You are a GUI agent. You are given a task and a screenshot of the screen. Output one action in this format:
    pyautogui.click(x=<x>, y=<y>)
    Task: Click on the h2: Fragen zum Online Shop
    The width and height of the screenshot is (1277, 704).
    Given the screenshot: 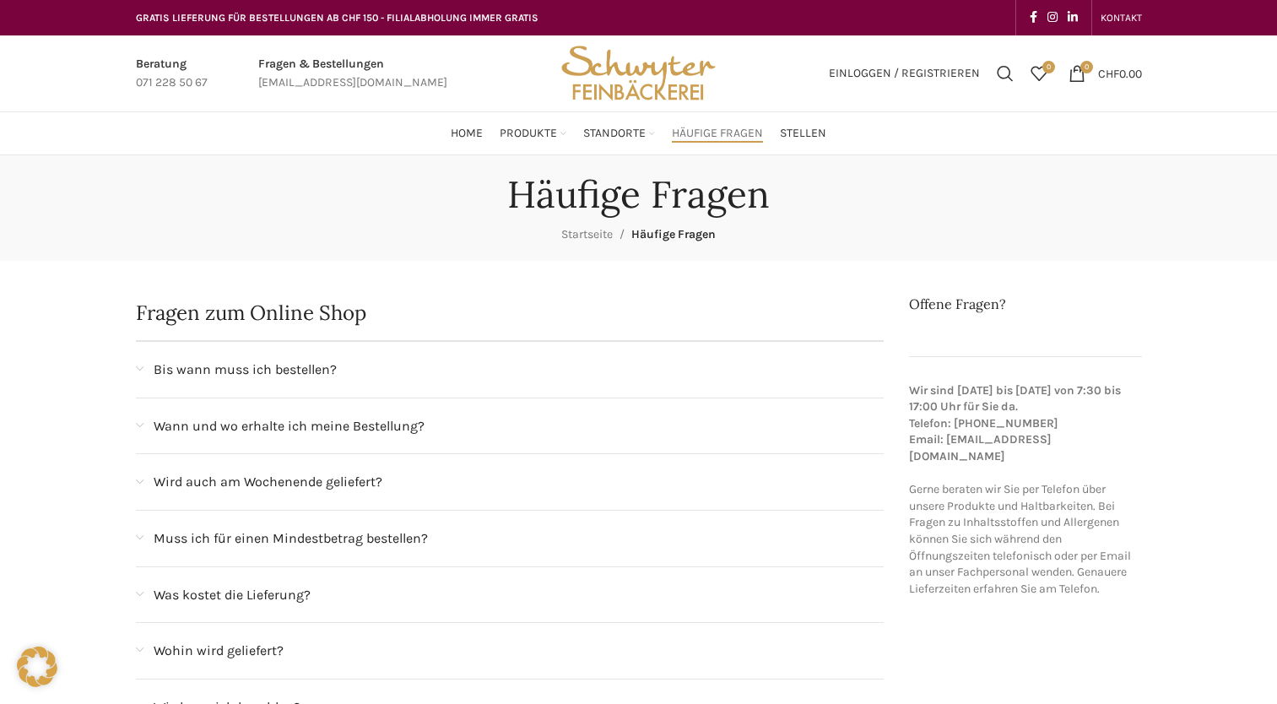 What is the action you would take?
    pyautogui.click(x=510, y=313)
    